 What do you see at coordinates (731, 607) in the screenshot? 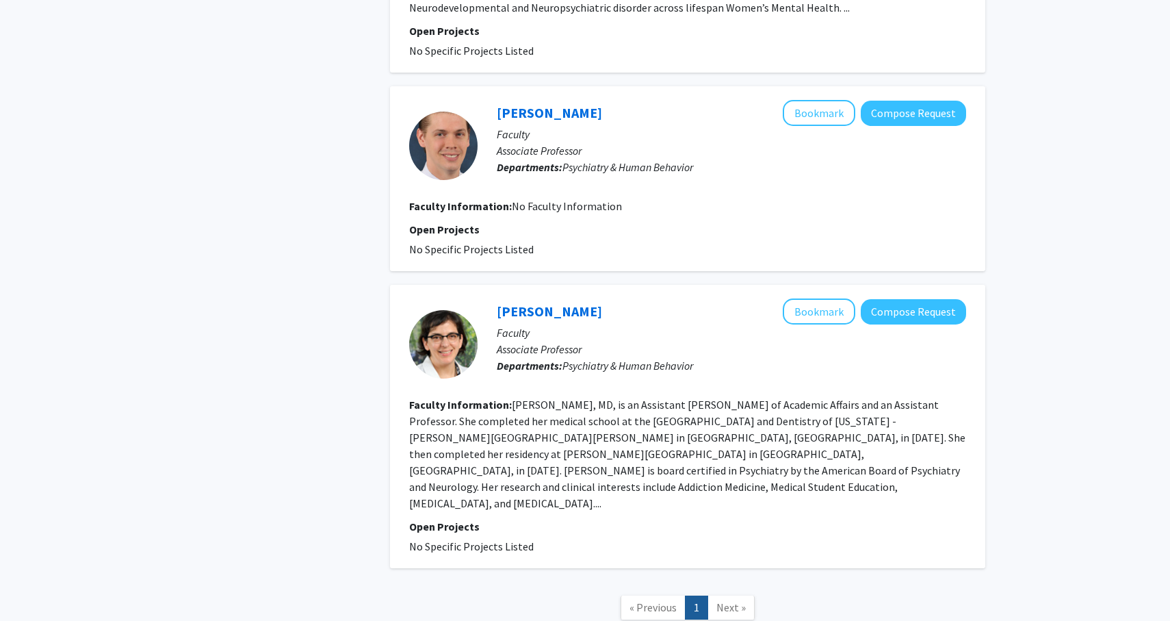
I see `a: Next Page` at bounding box center [731, 607].